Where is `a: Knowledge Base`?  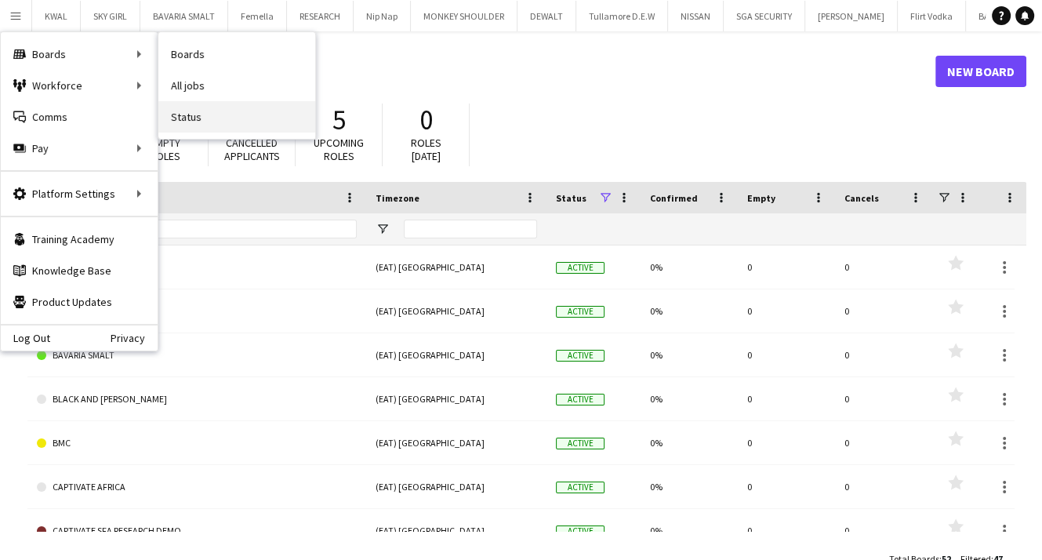
a: Knowledge Base is located at coordinates (79, 271).